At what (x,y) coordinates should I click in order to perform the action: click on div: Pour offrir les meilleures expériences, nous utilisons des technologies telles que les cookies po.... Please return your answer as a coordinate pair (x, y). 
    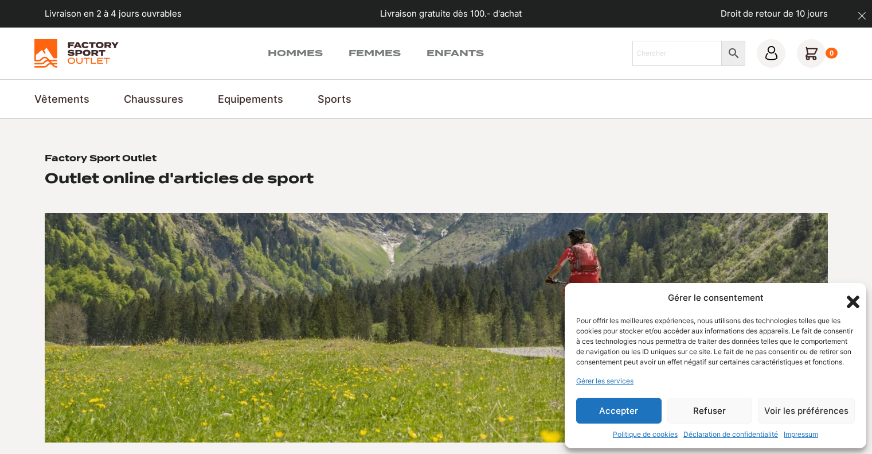
    Looking at the image, I should click on (715, 341).